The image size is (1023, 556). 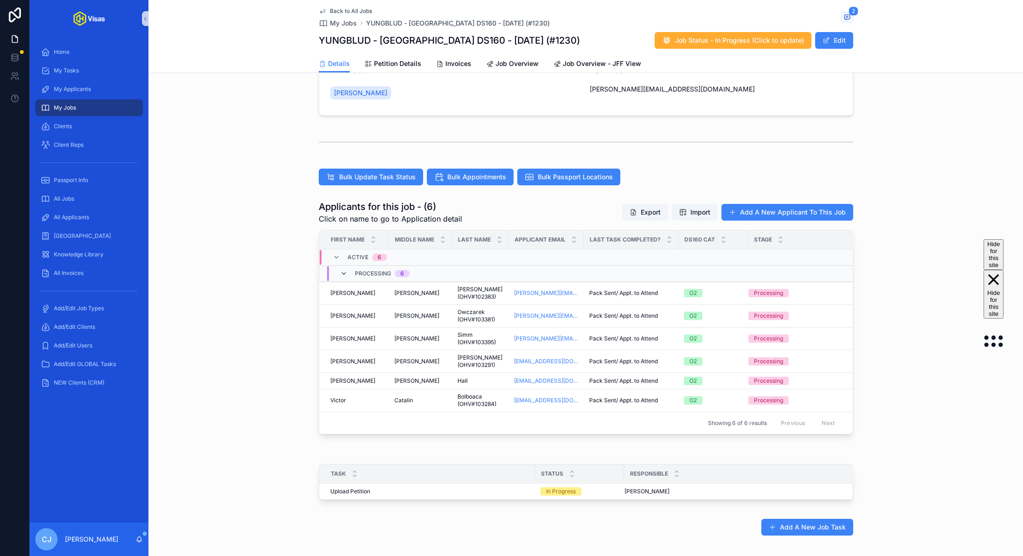 What do you see at coordinates (576, 177) in the screenshot?
I see `span: Bulk Passport Locations` at bounding box center [576, 177].